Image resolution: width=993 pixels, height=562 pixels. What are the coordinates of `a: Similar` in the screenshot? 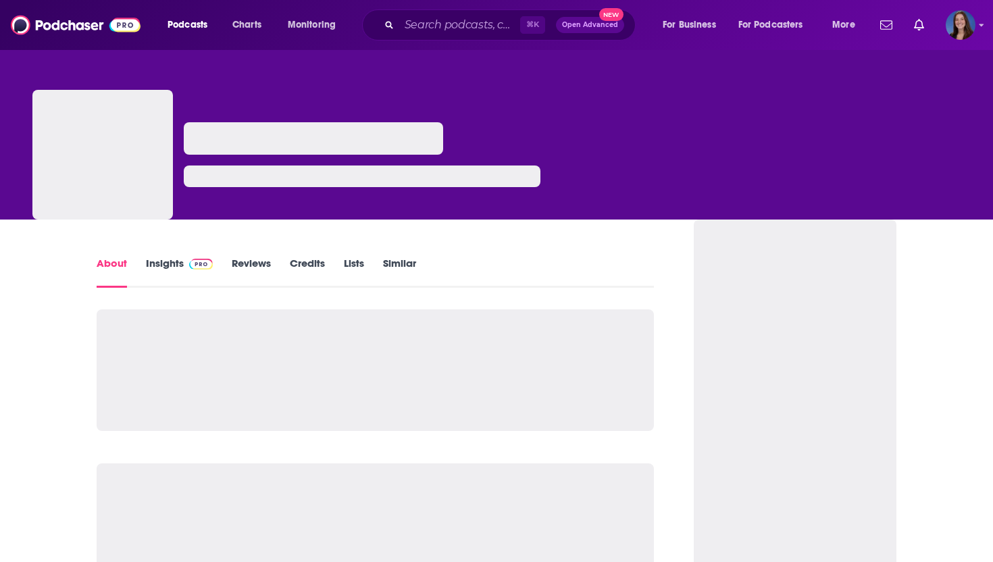 It's located at (399, 272).